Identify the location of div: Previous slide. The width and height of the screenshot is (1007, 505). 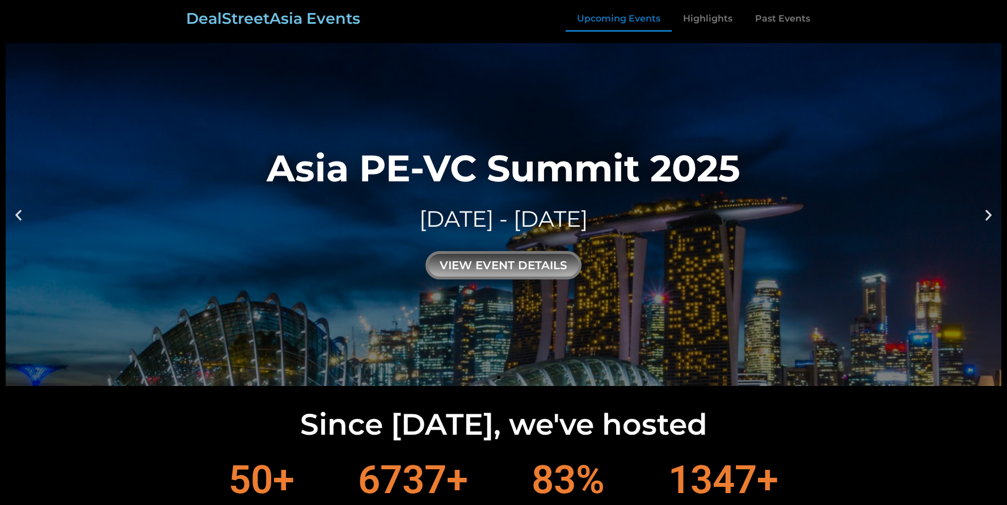
(18, 214).